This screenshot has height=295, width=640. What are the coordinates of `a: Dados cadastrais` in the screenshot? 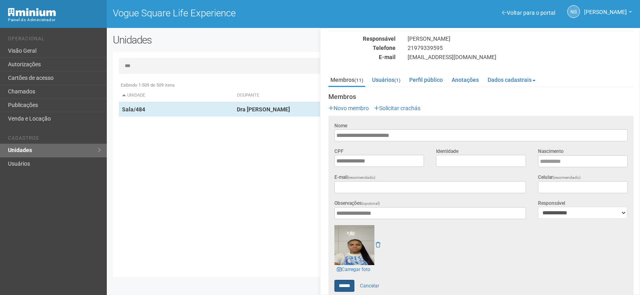 It's located at (511, 80).